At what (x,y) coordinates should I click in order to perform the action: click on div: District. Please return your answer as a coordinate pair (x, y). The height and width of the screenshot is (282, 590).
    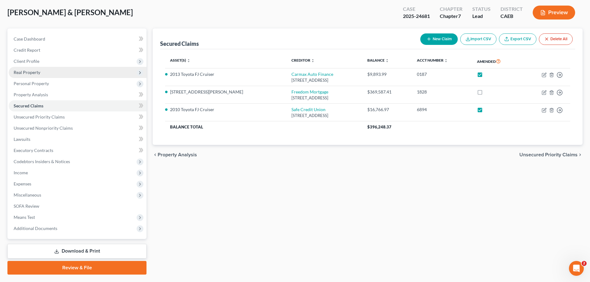
    Looking at the image, I should click on (511, 9).